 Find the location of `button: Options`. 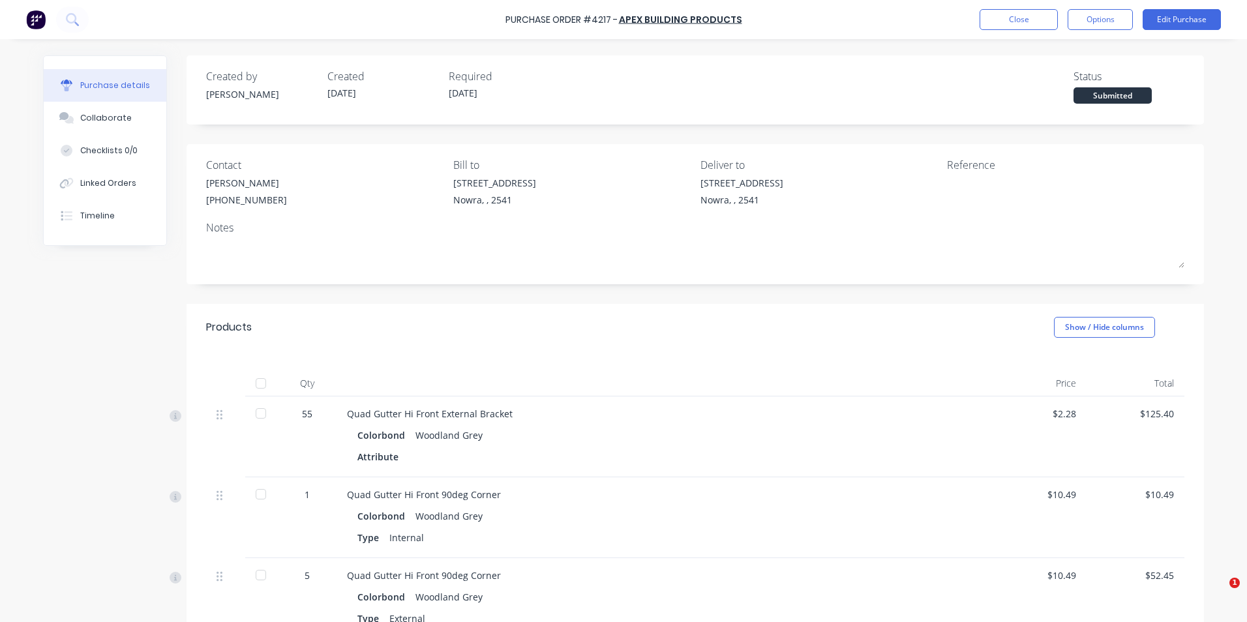

button: Options is located at coordinates (1100, 20).